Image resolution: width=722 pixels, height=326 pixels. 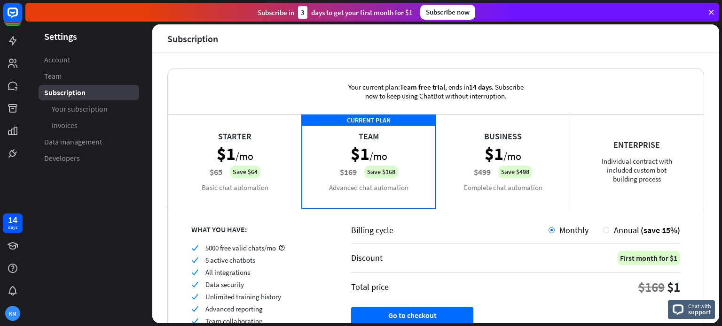 I want to click on header: Settings, so click(x=89, y=36).